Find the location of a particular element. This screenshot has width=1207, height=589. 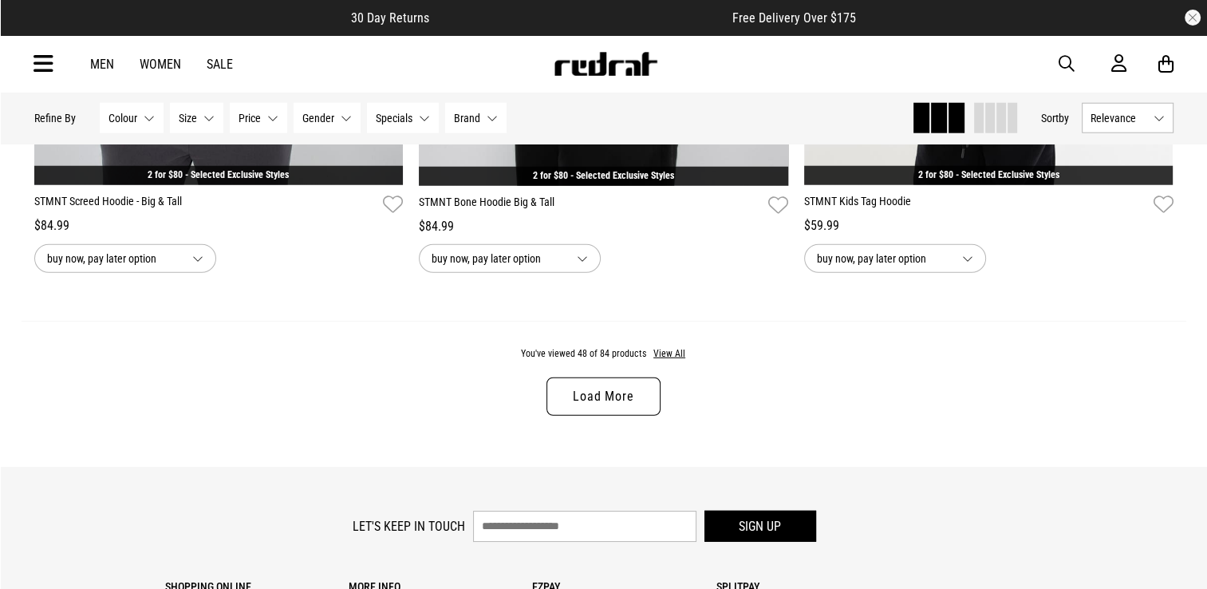

img: Redrat logo is located at coordinates (605, 64).